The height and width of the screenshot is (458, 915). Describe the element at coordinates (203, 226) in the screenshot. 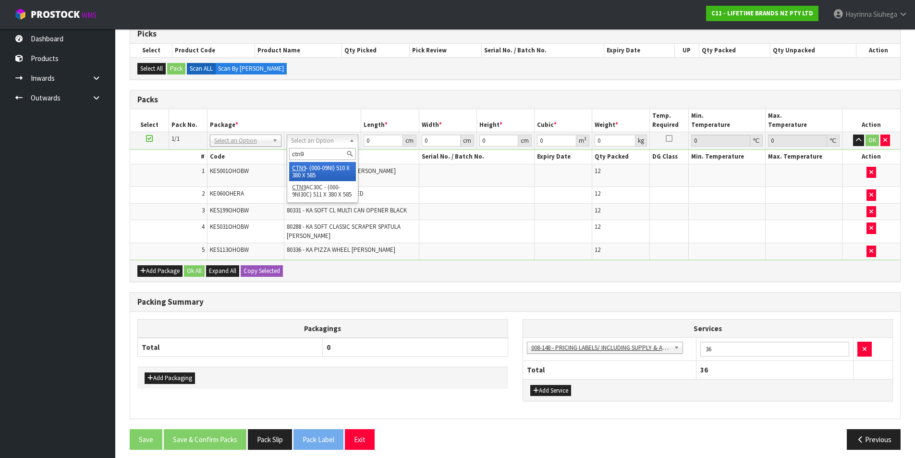

I see `span: 4` at that location.